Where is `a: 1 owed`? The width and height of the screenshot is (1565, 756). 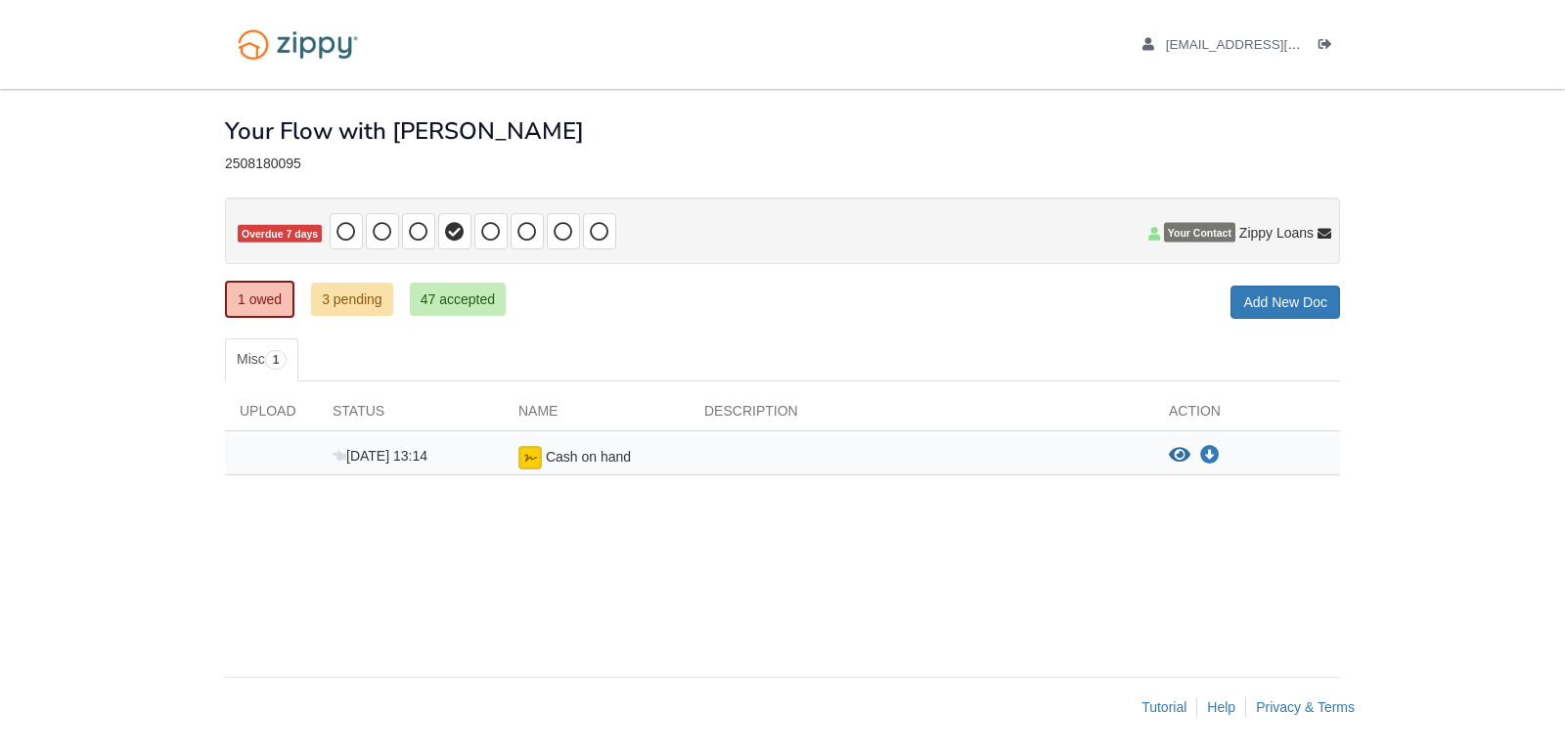 a: 1 owed is located at coordinates (259, 299).